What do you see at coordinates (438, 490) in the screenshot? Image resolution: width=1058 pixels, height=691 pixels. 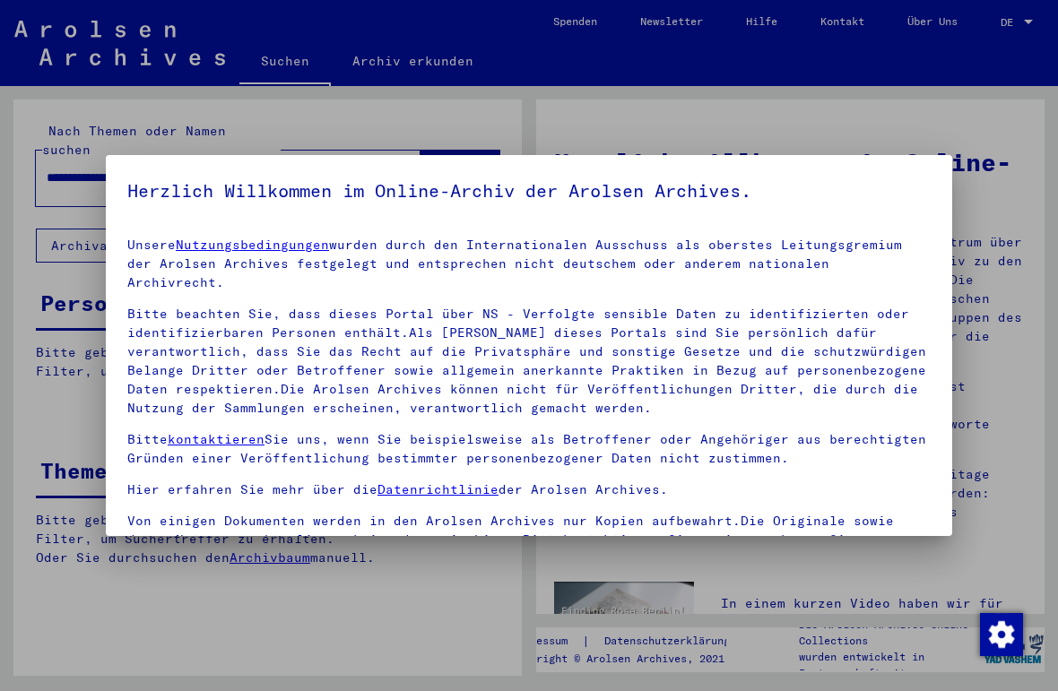 I see `a: Datenrichtlinie` at bounding box center [438, 490].